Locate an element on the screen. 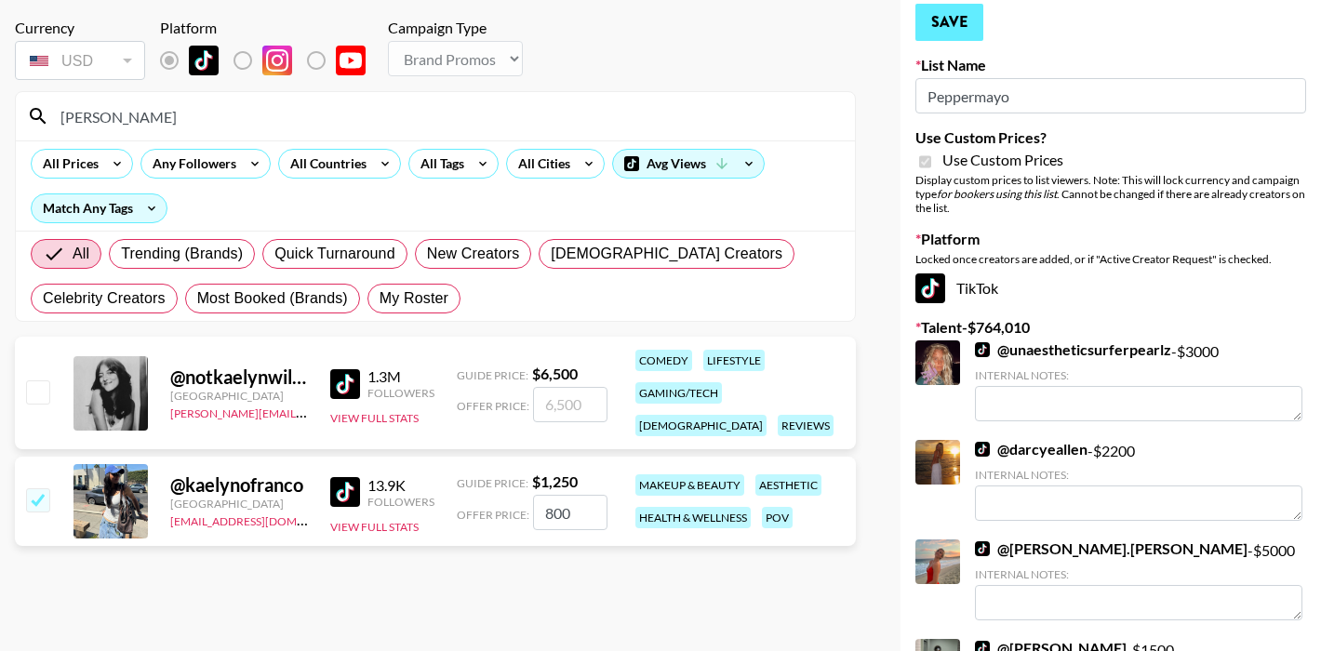 The image size is (1321, 651). span: Use Custom Prices is located at coordinates (1003, 160).